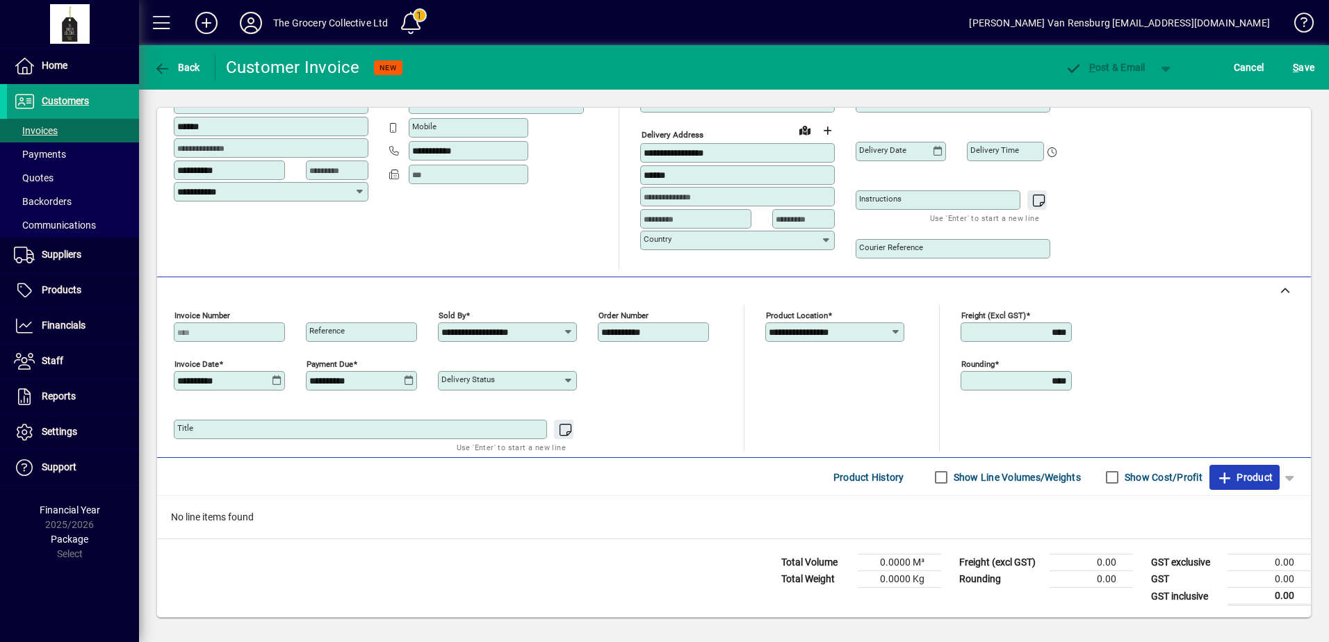 Image resolution: width=1329 pixels, height=642 pixels. I want to click on a: Settings, so click(73, 432).